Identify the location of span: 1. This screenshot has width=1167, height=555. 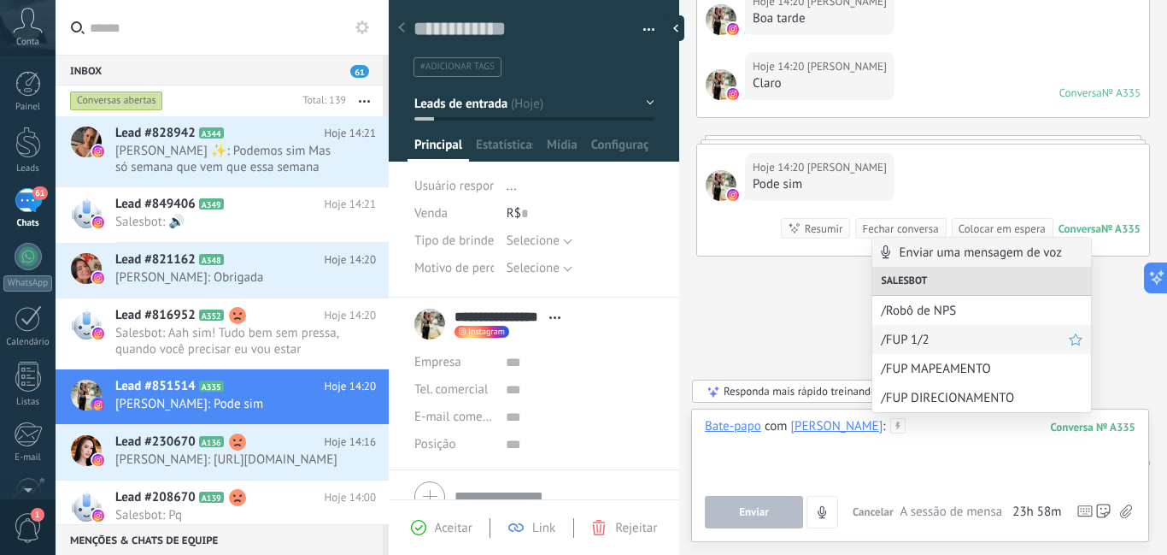
(38, 514).